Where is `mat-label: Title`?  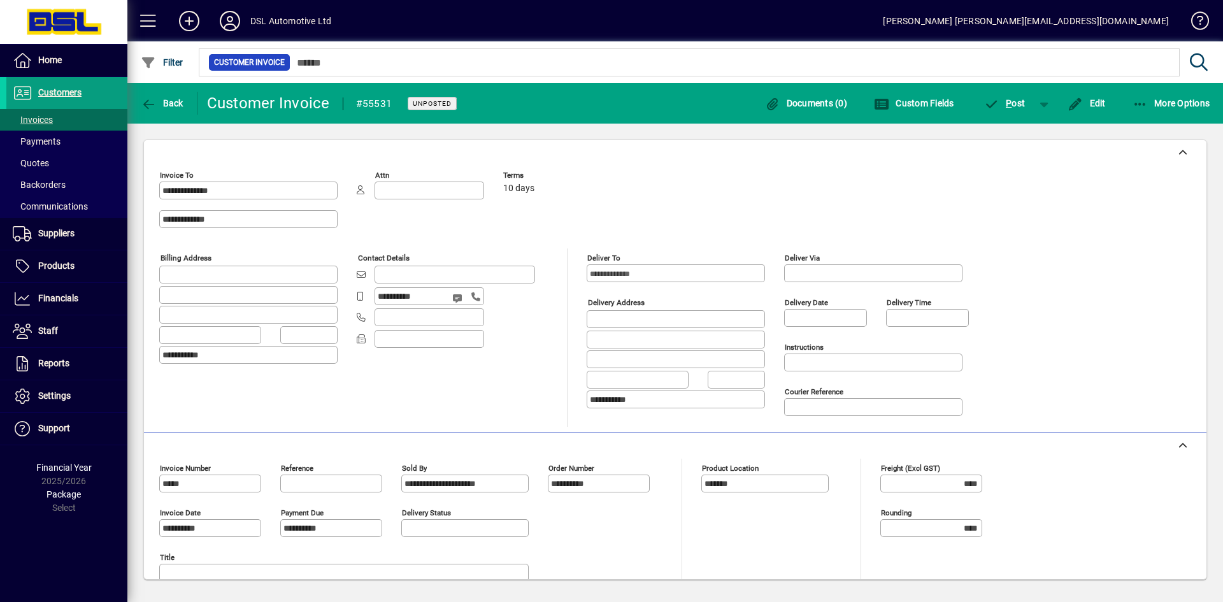 mat-label: Title is located at coordinates (167, 557).